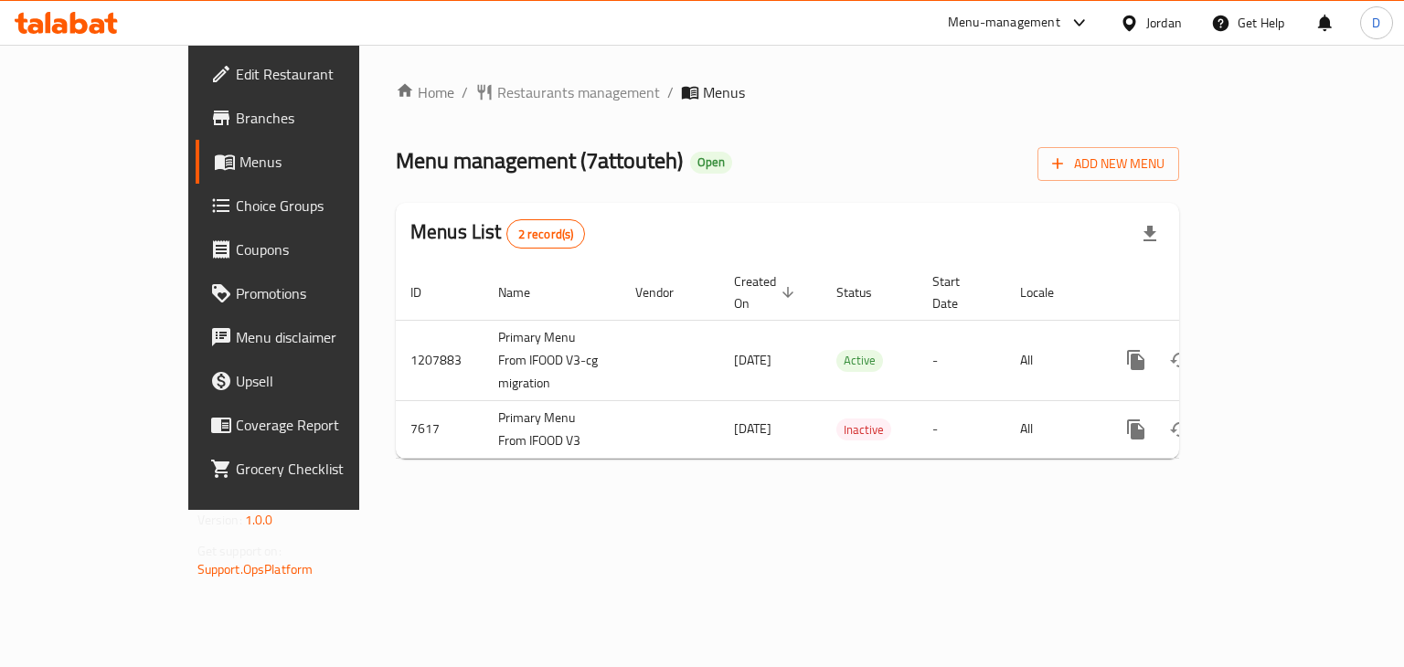 The height and width of the screenshot is (667, 1404). I want to click on h2: Menus List, so click(497, 233).